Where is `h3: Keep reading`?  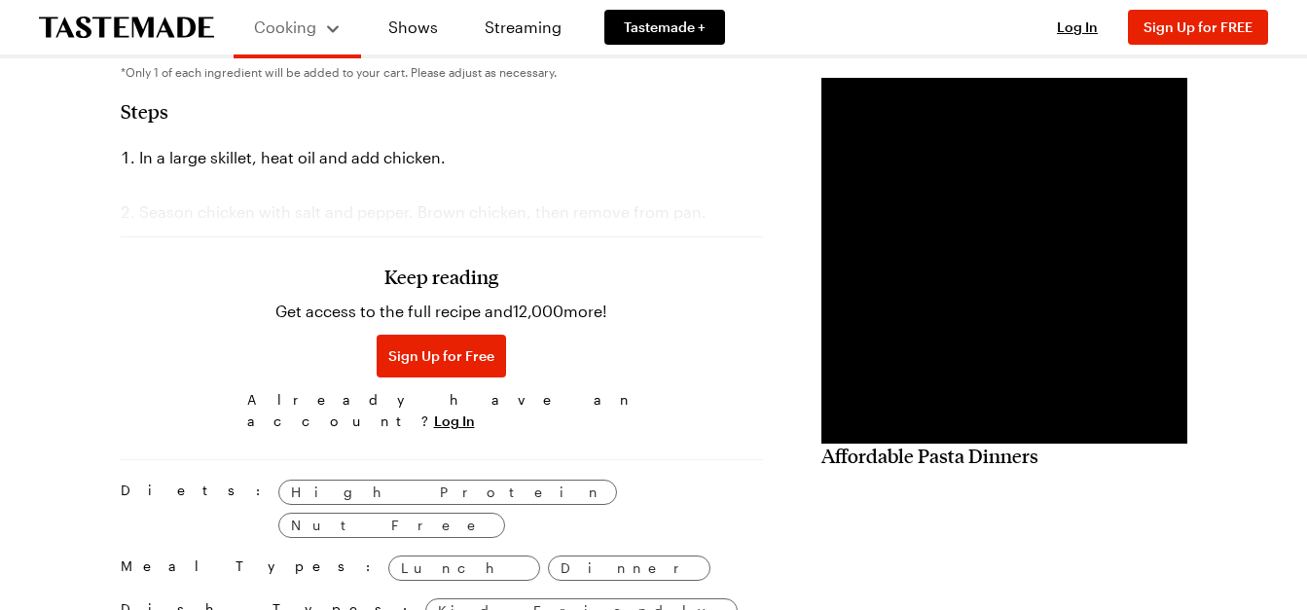 h3: Keep reading is located at coordinates (441, 276).